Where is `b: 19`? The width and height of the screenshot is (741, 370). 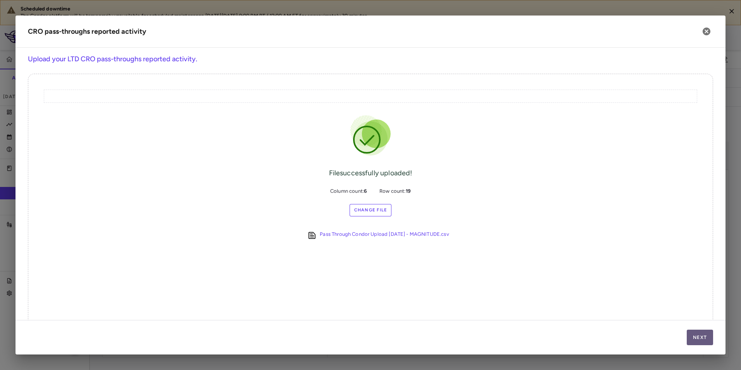
b: 19 is located at coordinates (408, 191).